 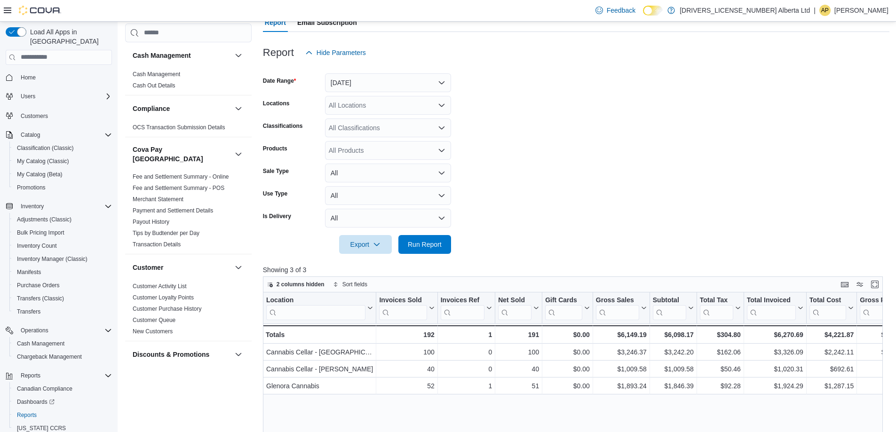 I want to click on button: Export, so click(x=365, y=245).